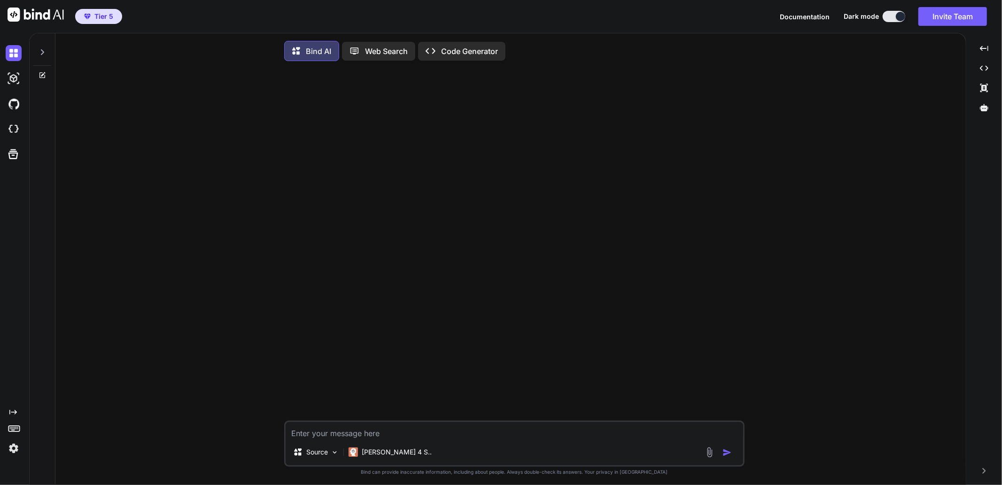  I want to click on span: Documentation, so click(804, 16).